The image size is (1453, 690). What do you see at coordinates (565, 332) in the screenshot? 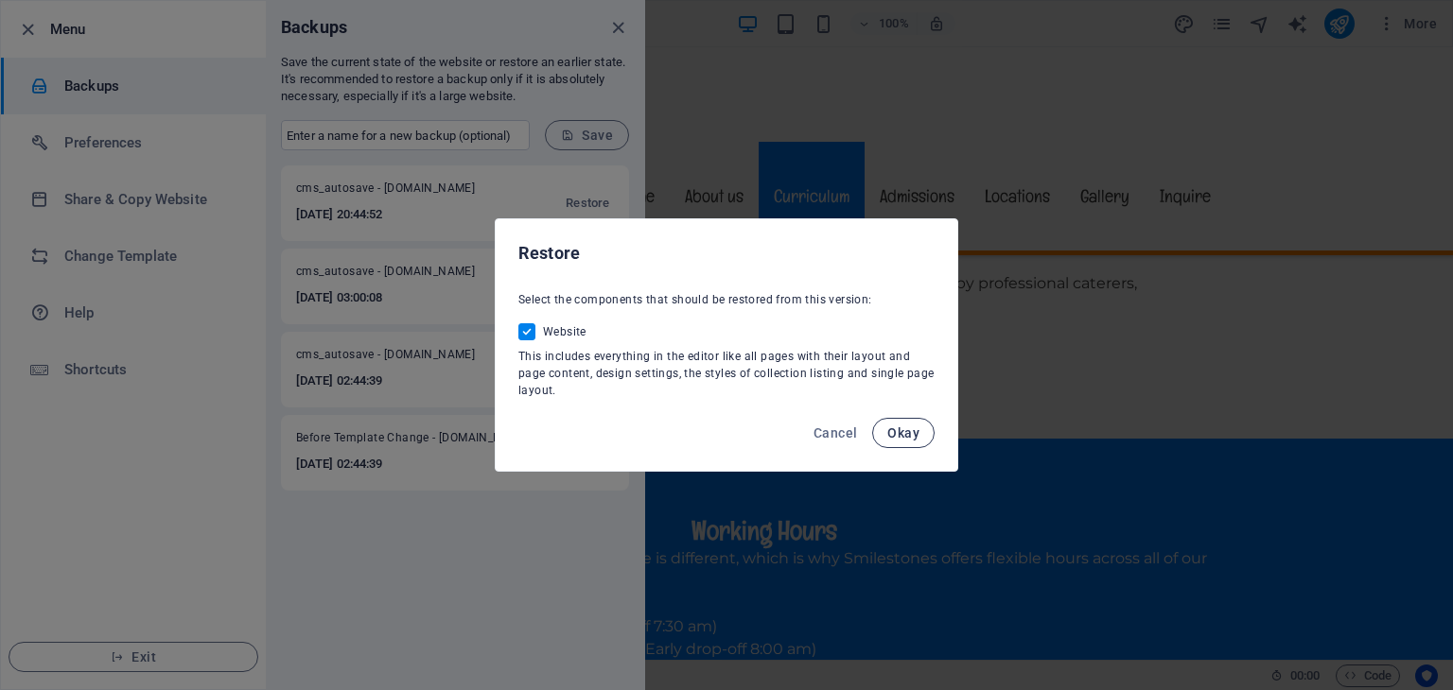
I see `span: Website` at bounding box center [565, 332].